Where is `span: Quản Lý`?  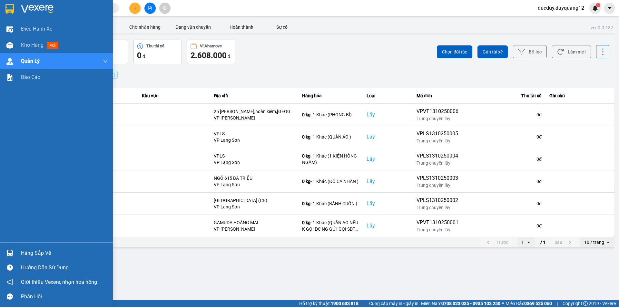
span: Quản Lý is located at coordinates (30, 61).